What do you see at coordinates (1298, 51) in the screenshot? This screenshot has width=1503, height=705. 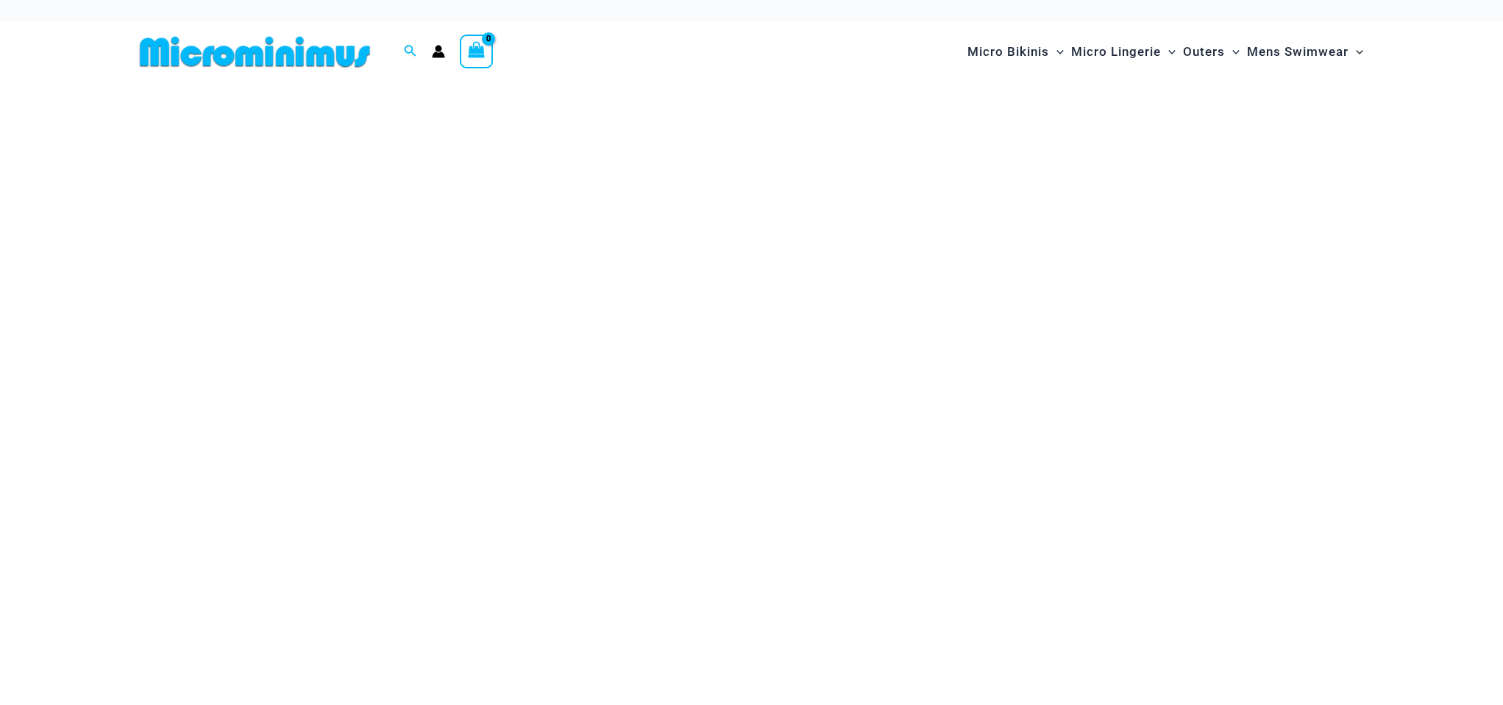 I see `span: Mens Swimwear` at bounding box center [1298, 51].